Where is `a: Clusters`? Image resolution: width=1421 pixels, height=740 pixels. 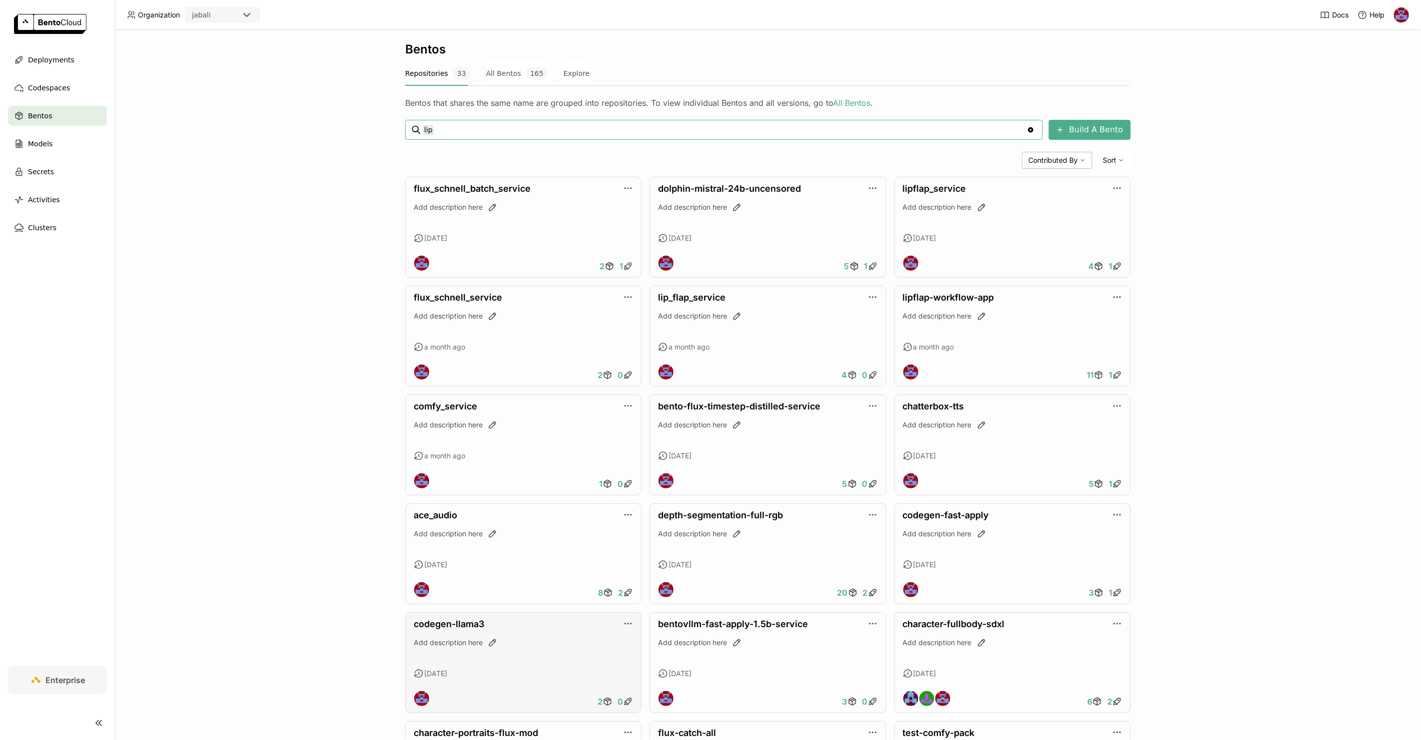
a: Clusters is located at coordinates (57, 228).